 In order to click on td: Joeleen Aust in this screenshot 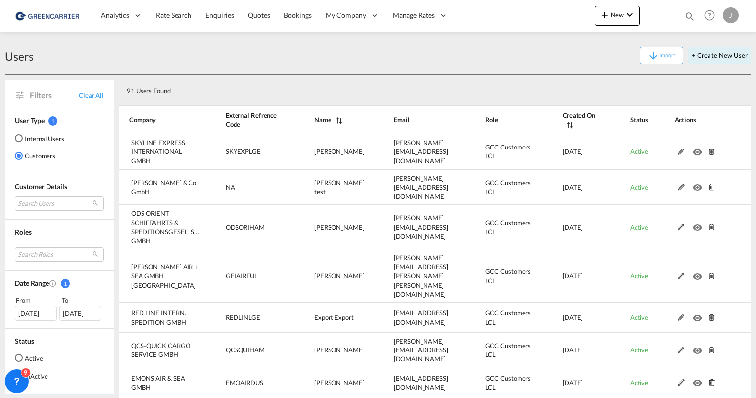, I will do `click(329, 152)`.